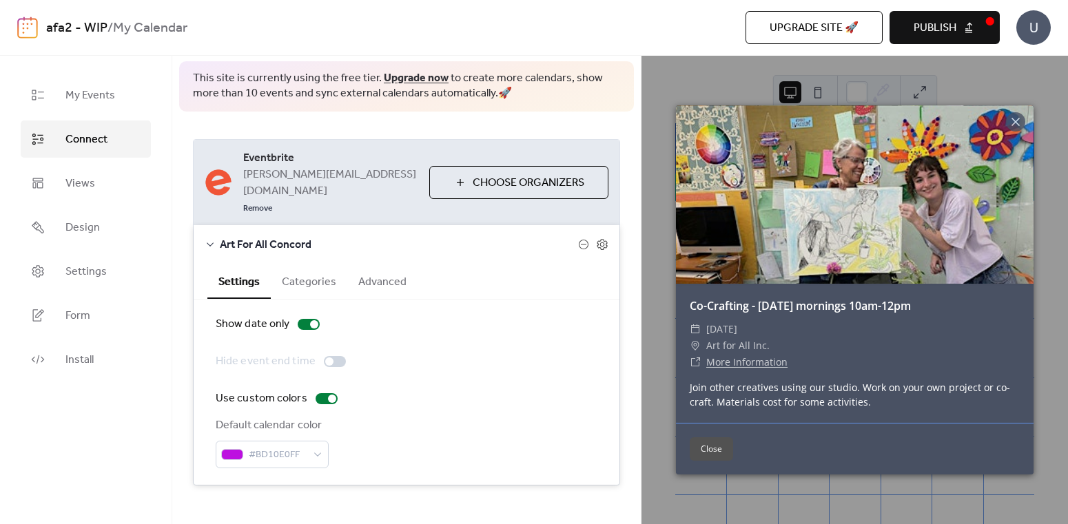 The height and width of the screenshot is (524, 1068). What do you see at coordinates (382, 280) in the screenshot?
I see `button: Advanced` at bounding box center [382, 280].